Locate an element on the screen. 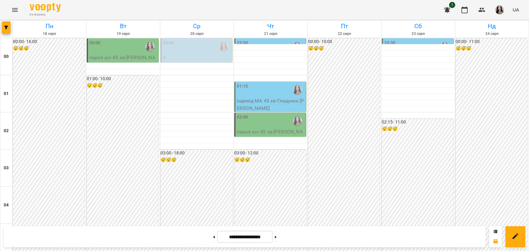 This screenshot has width=529, height=251. p: 0 is located at coordinates (197, 58).